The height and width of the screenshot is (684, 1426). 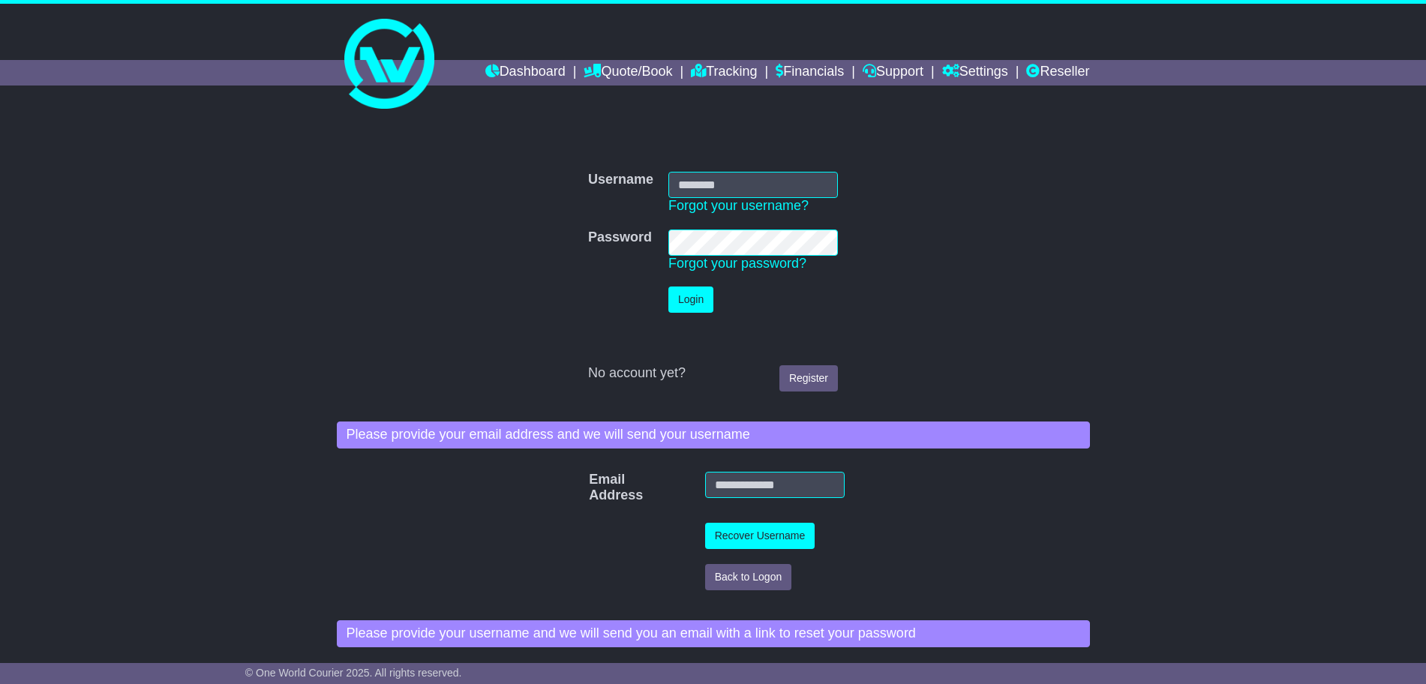 I want to click on div: Please provide your username and we will send you an email with a link to reset your password, so click(x=714, y=634).